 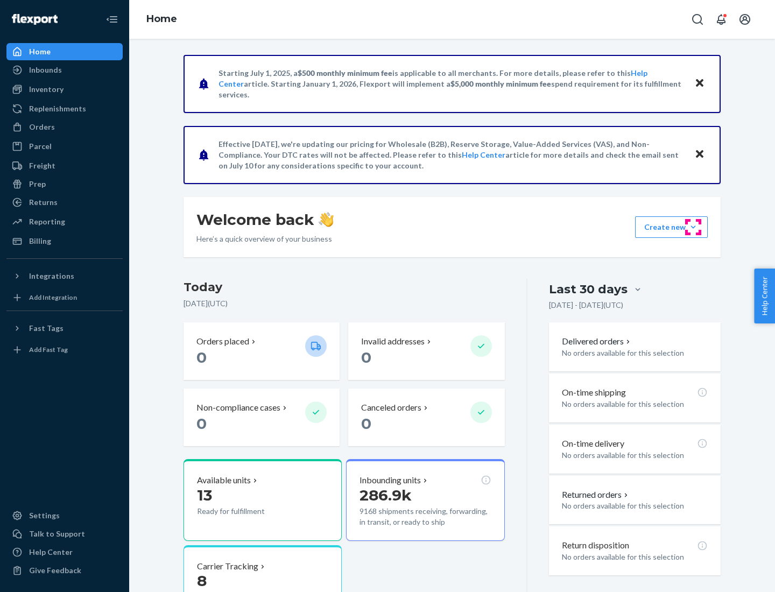 What do you see at coordinates (393, 341) in the screenshot?
I see `p: Invalid addresses` at bounding box center [393, 341].